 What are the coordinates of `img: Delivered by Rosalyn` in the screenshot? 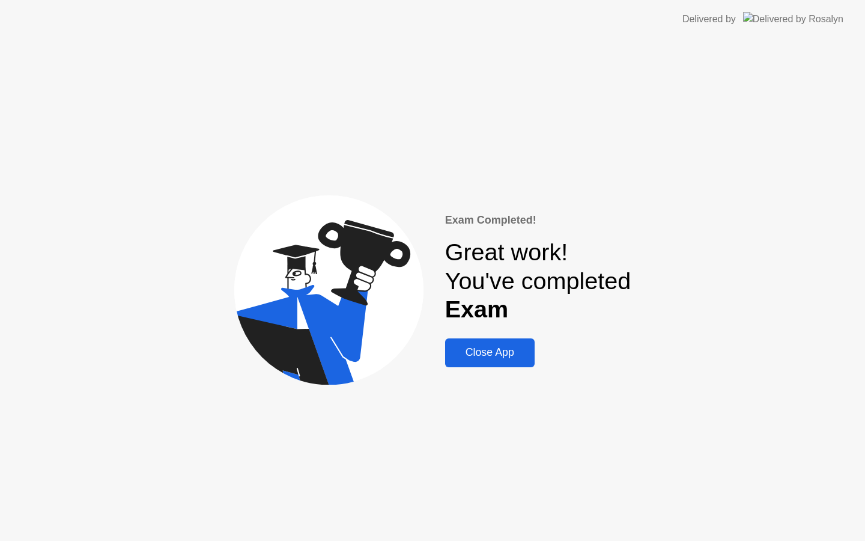 It's located at (793, 19).